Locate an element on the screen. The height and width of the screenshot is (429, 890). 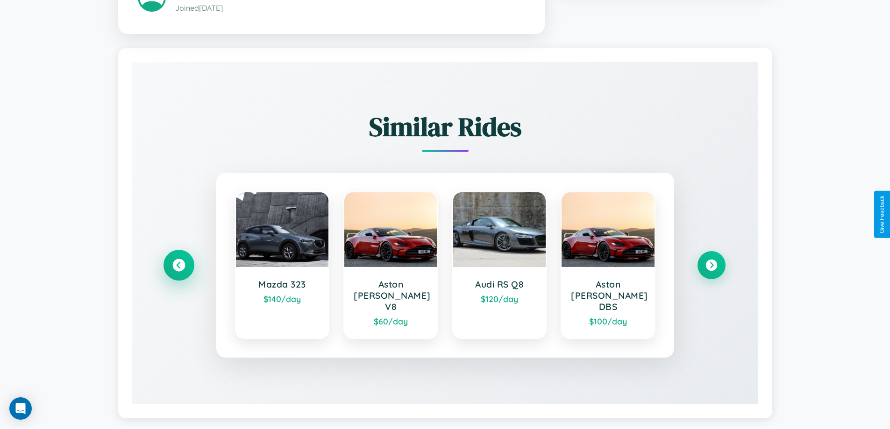
div: $ 140 /day is located at coordinates (282, 299).